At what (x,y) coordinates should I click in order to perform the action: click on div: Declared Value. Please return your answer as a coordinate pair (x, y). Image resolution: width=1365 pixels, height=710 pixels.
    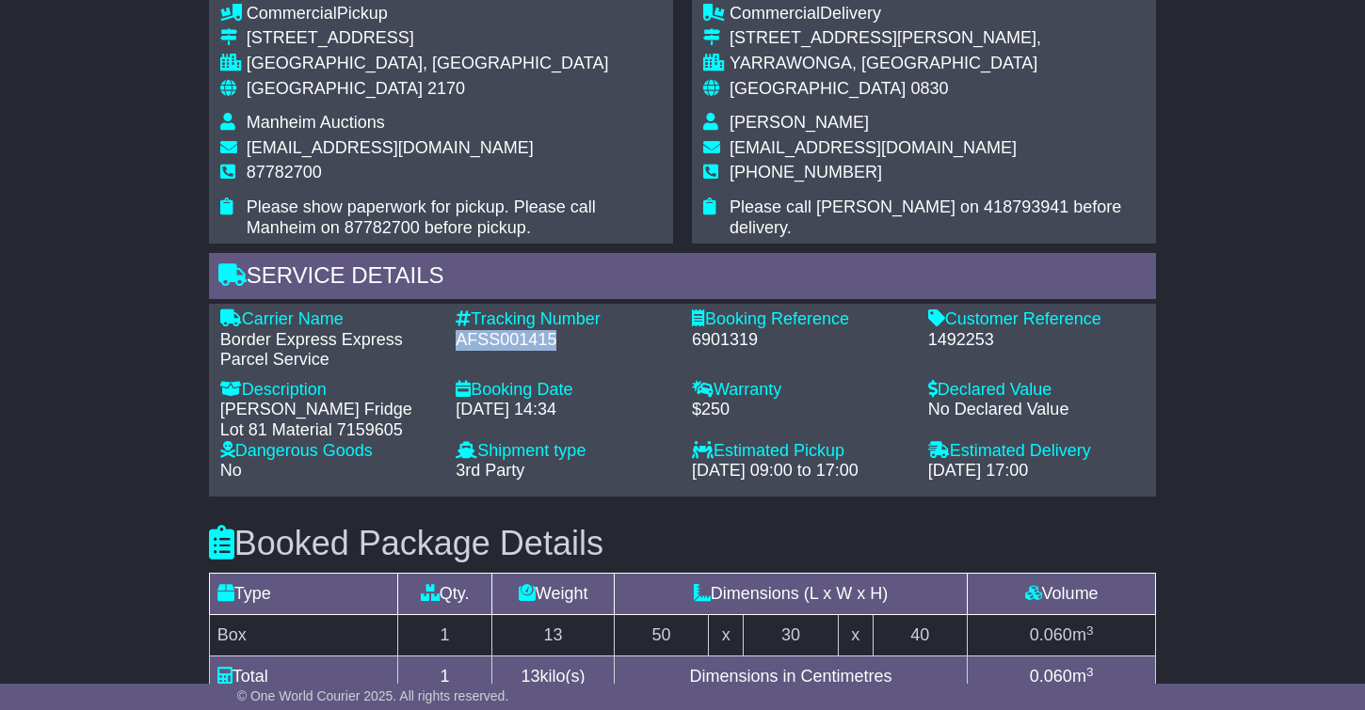
    Looking at the image, I should click on (1036, 391).